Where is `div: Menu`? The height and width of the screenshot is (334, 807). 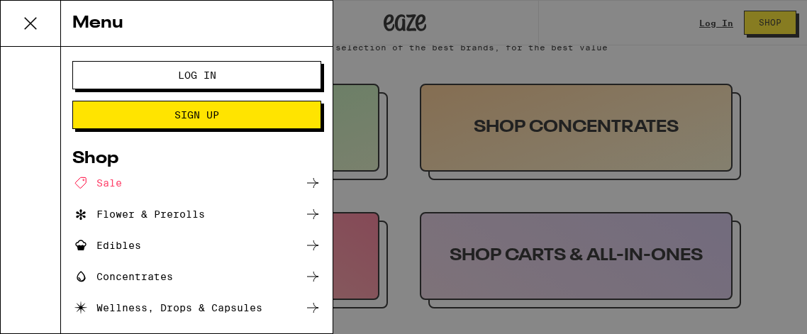
div: Menu is located at coordinates (196, 23).